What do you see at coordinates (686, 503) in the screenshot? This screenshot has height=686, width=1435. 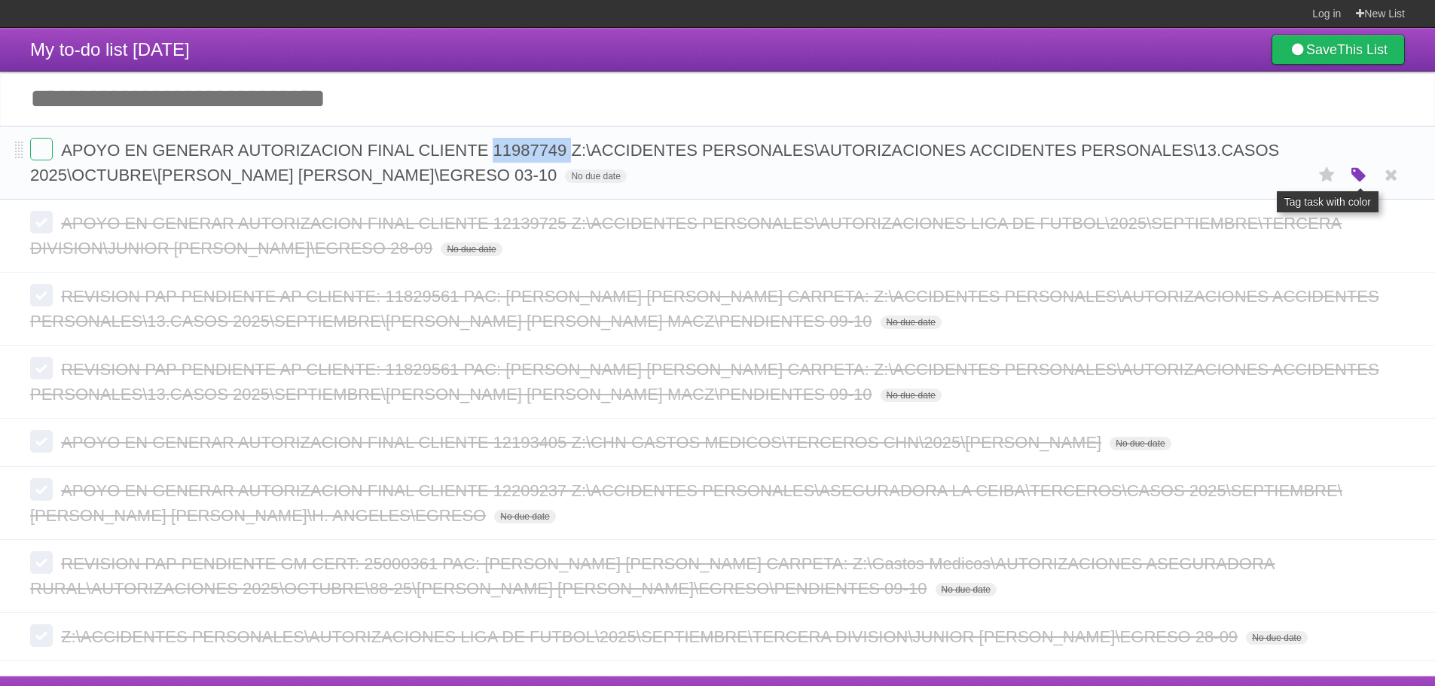 I see `span: APOYO EN GENERAR AUTORIZACION FINAL CLIENTE 12209237 Z:\ACCIDENTES PERSONALES\ASEGURADORA LA CEIB...` at bounding box center [686, 503].